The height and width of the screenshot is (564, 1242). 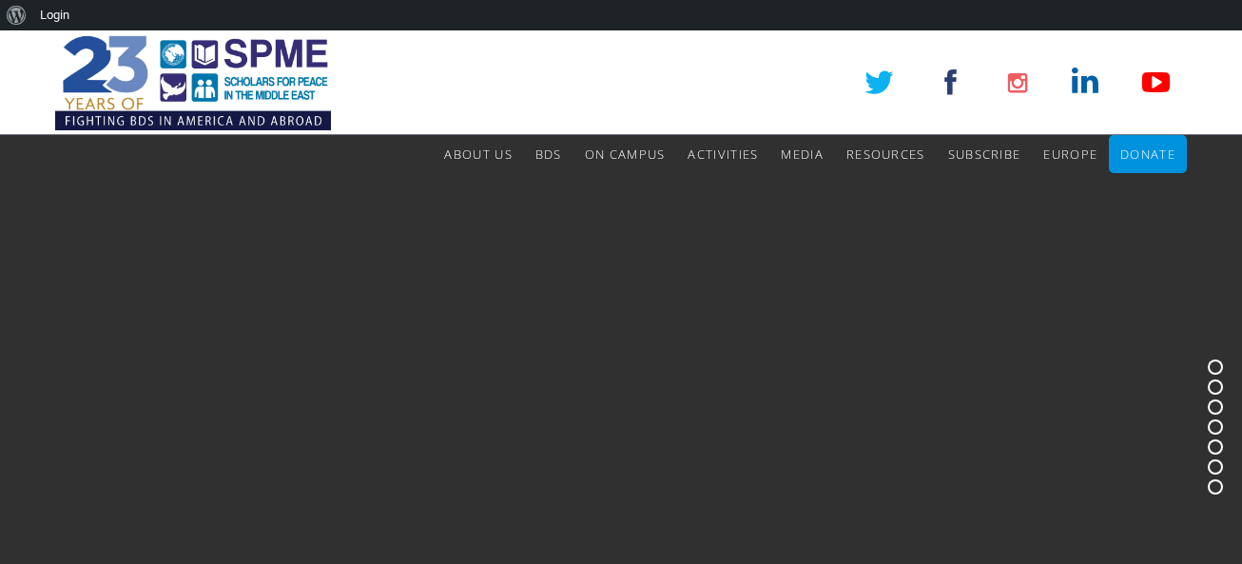 I want to click on a: About Us, so click(x=477, y=154).